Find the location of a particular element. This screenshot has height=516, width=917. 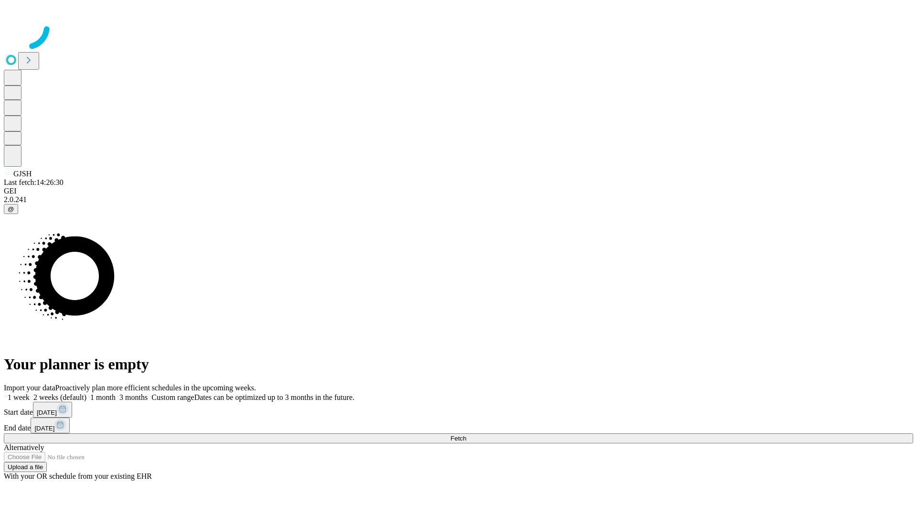

span: Dates can be optimized up to 3 months in the future. is located at coordinates (274, 397).